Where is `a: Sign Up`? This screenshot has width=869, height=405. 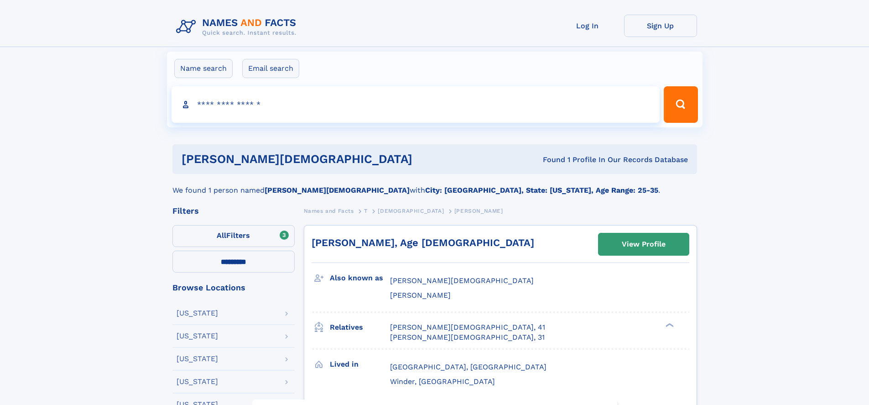
a: Sign Up is located at coordinates (661, 26).